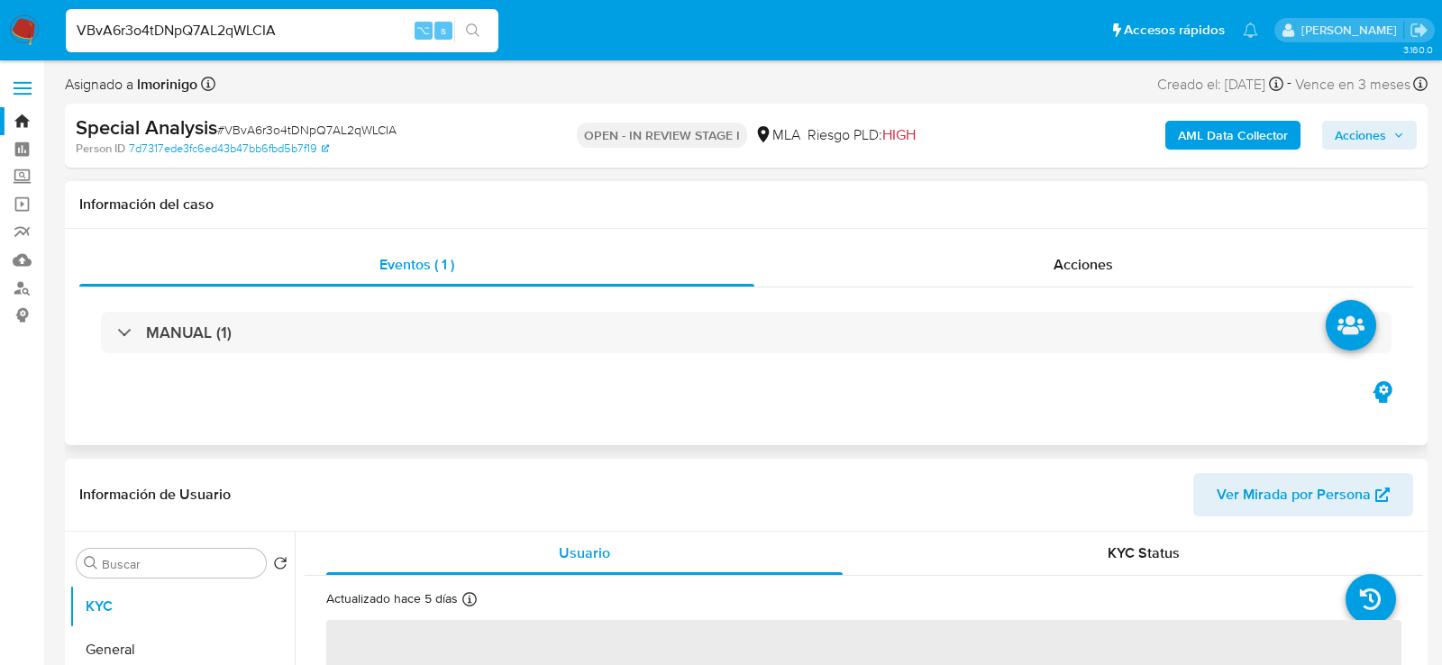 The width and height of the screenshot is (1442, 665). I want to click on span: Vence en 3 meses, so click(1353, 85).